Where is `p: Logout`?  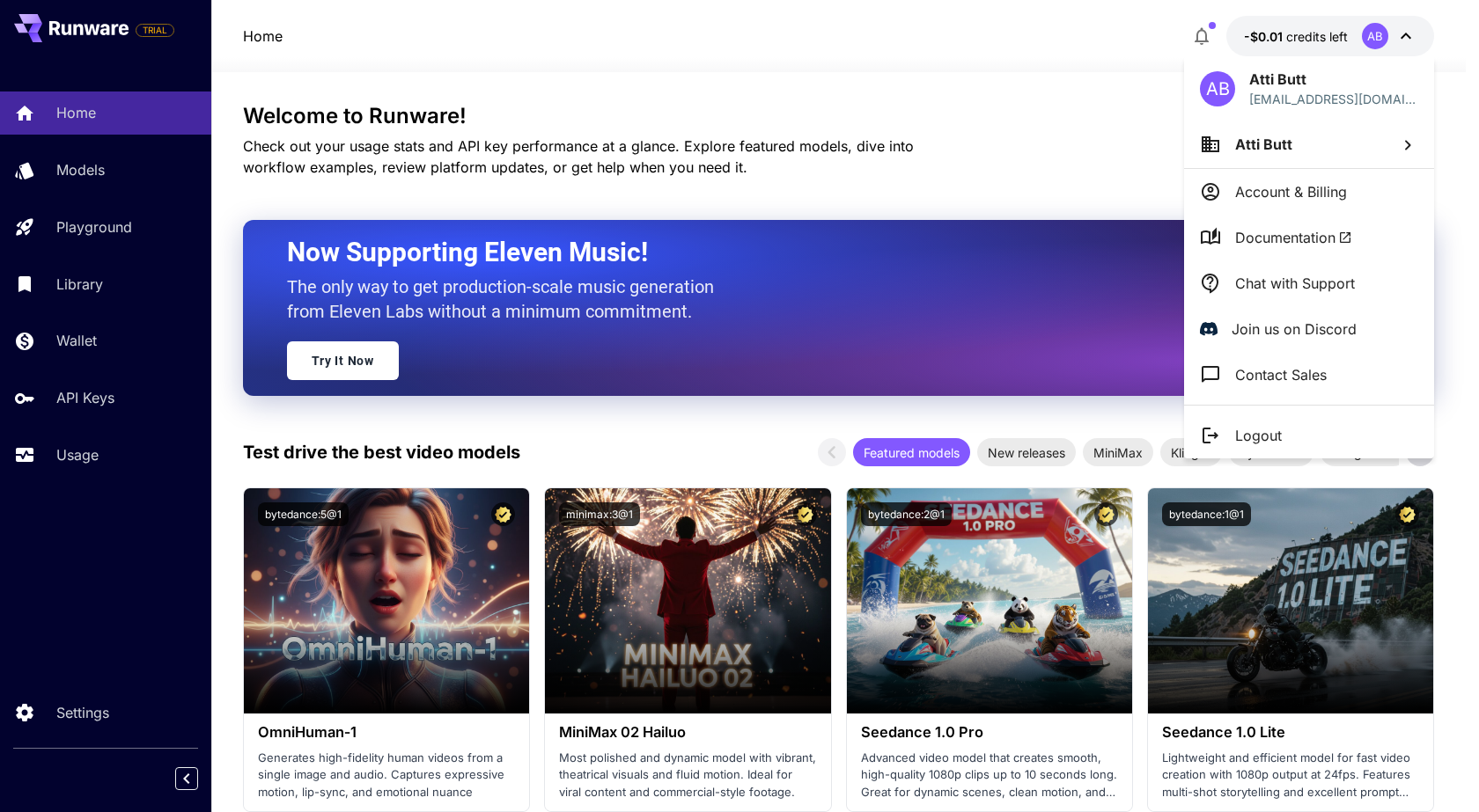 p: Logout is located at coordinates (1258, 436).